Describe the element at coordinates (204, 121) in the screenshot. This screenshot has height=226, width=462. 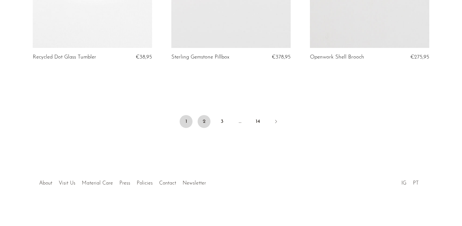
I see `a: 2` at that location.